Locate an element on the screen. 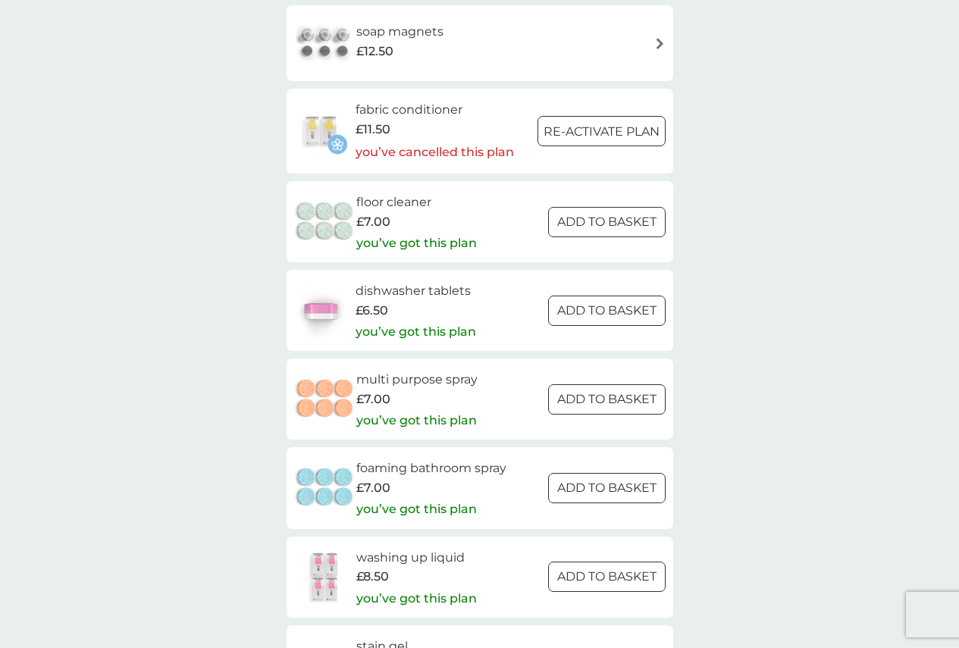  h6: foaming bathroom spray is located at coordinates (431, 469).